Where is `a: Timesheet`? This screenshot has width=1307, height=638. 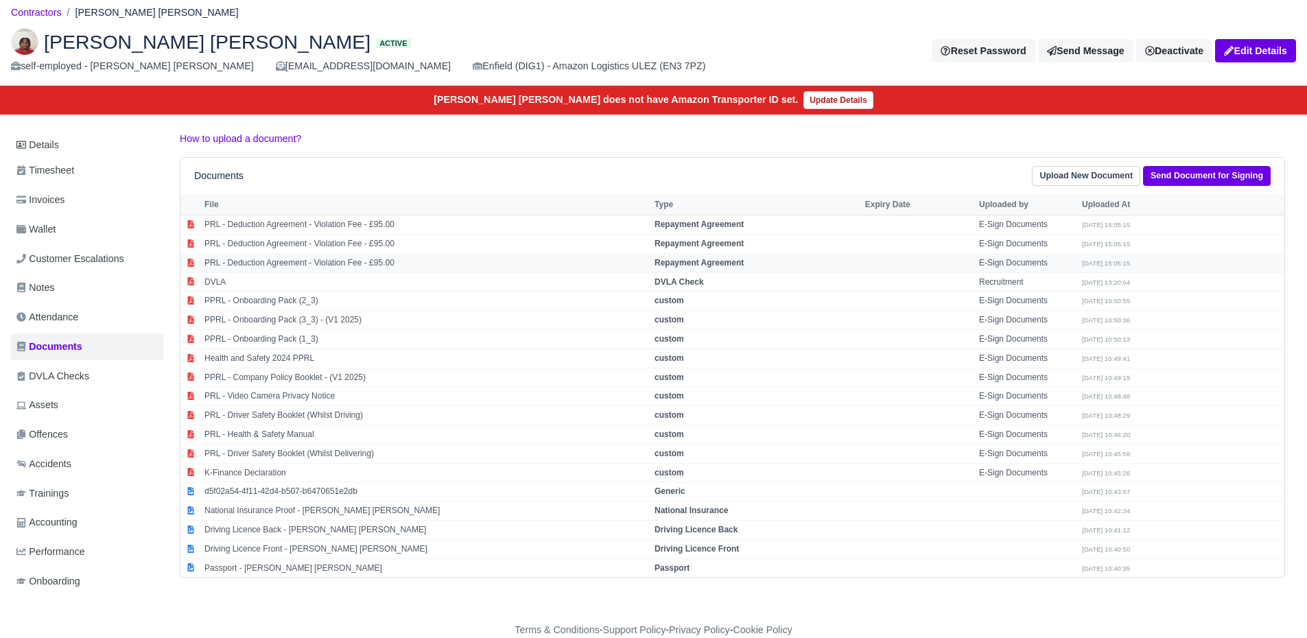
a: Timesheet is located at coordinates (87, 170).